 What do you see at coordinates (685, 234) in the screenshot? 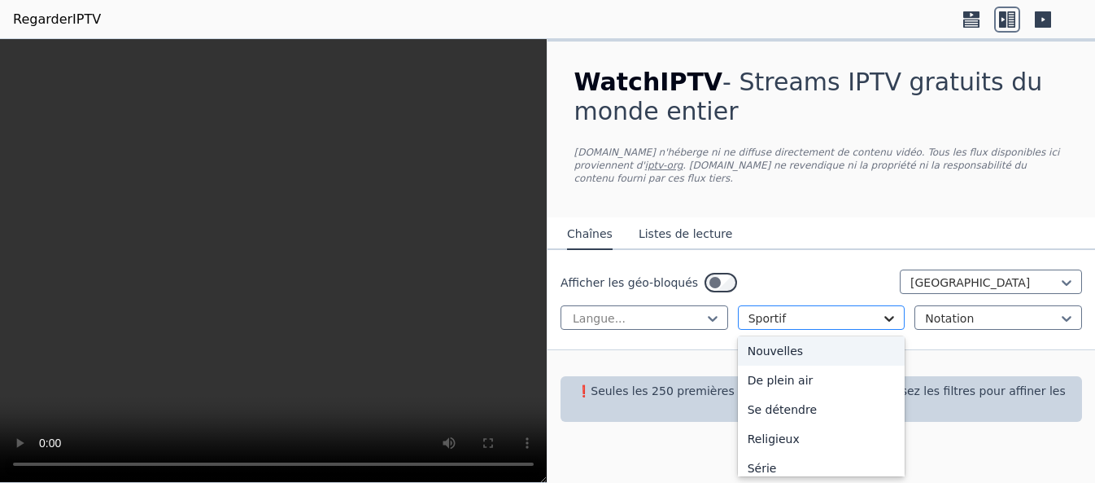
I see `font: Listes de lecture` at bounding box center [685, 234].